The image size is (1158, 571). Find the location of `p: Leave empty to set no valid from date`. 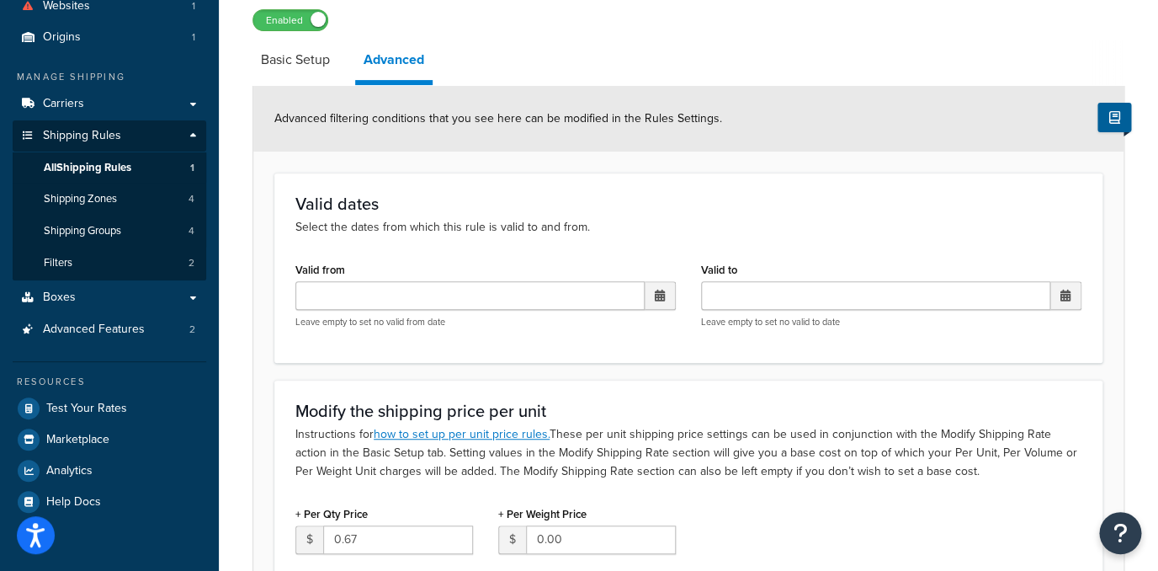

p: Leave empty to set no valid from date is located at coordinates (486, 322).